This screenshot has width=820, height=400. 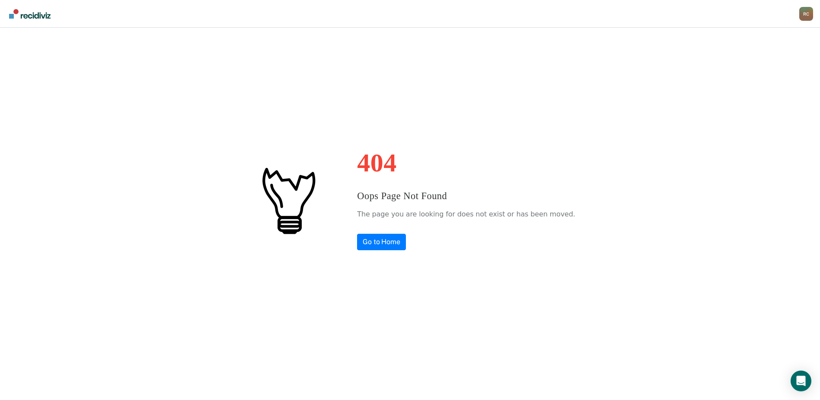 What do you see at coordinates (806, 14) in the screenshot?
I see `div: R C` at bounding box center [806, 14].